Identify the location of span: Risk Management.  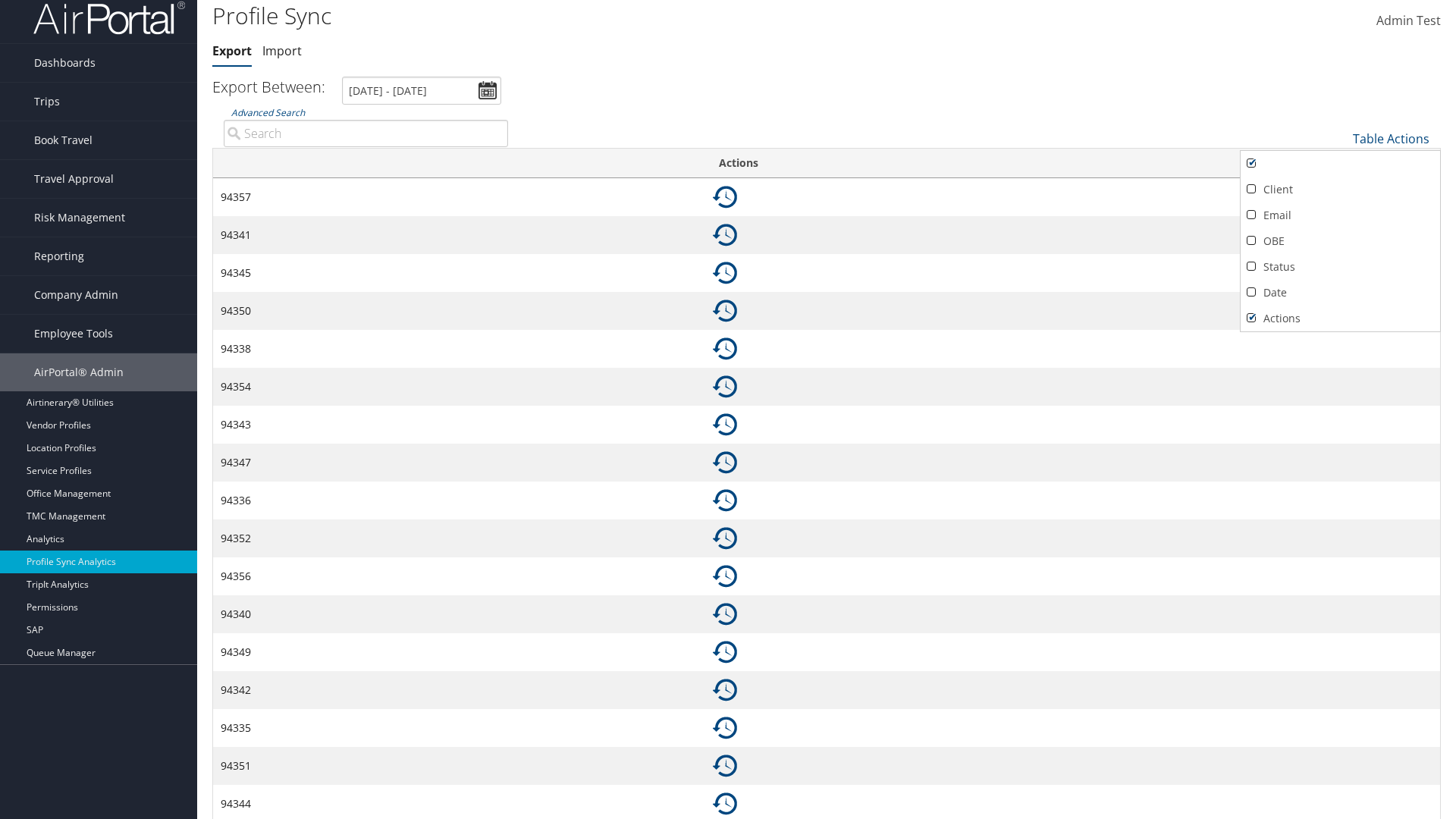
(80, 218).